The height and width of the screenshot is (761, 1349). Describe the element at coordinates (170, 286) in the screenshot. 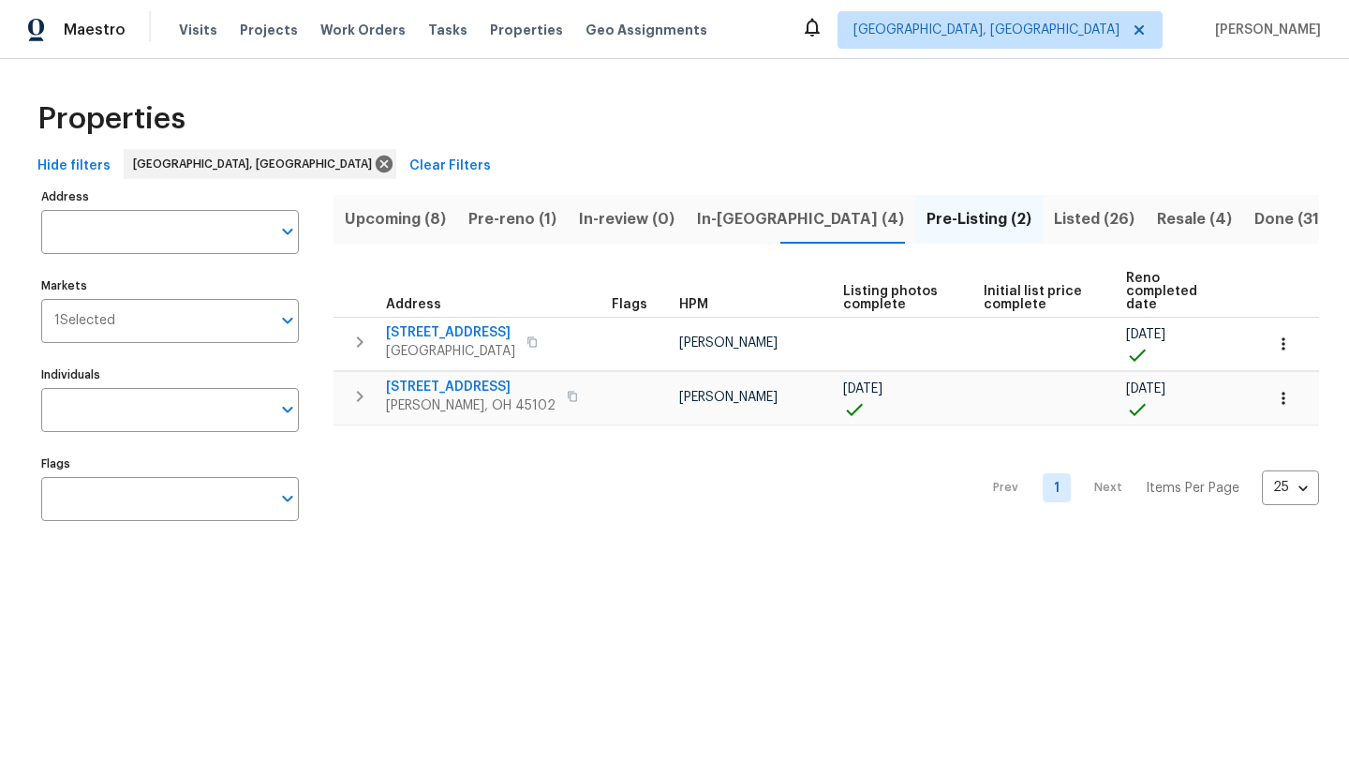

I see `label: Markets` at that location.